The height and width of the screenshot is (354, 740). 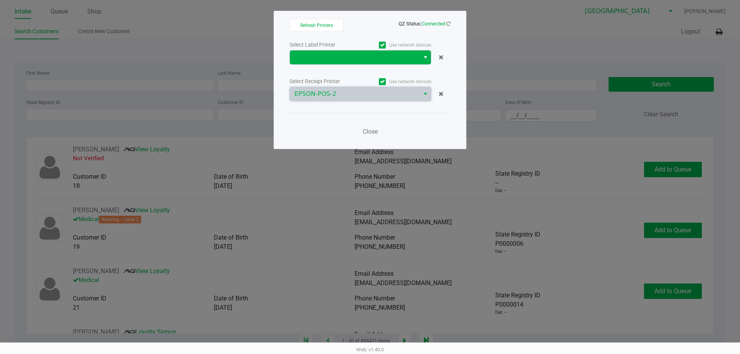 What do you see at coordinates (354, 94) in the screenshot?
I see `span: EPSON-POS-2` at bounding box center [354, 94].